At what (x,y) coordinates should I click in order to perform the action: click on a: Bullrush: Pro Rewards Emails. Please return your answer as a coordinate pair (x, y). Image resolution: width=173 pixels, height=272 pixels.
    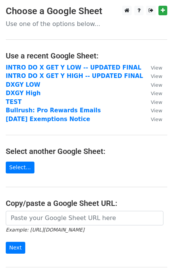
    Looking at the image, I should click on (53, 110).